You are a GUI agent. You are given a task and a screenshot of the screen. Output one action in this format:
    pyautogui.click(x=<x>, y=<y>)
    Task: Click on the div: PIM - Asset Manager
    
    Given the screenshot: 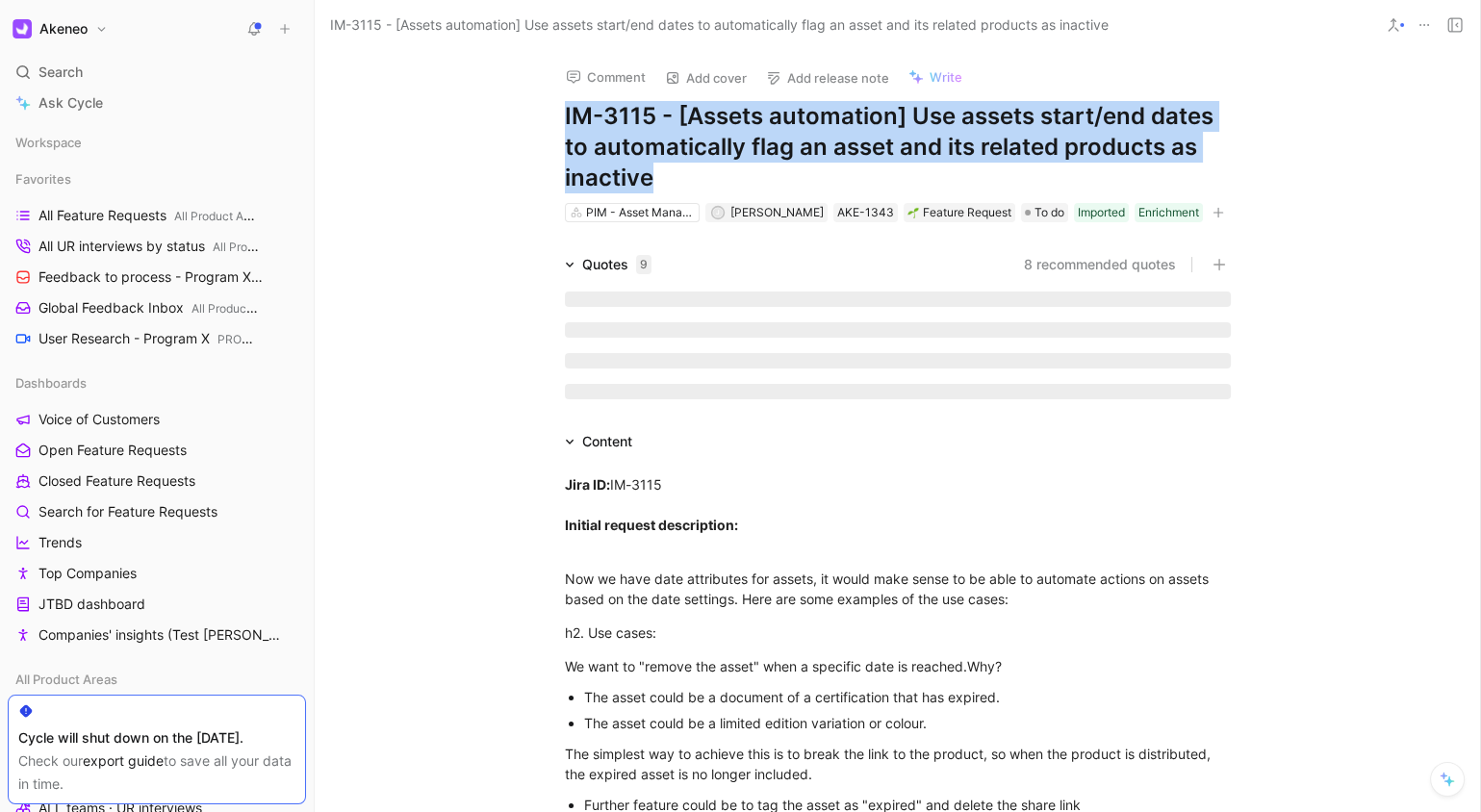 What is the action you would take?
    pyautogui.click(x=640, y=212)
    